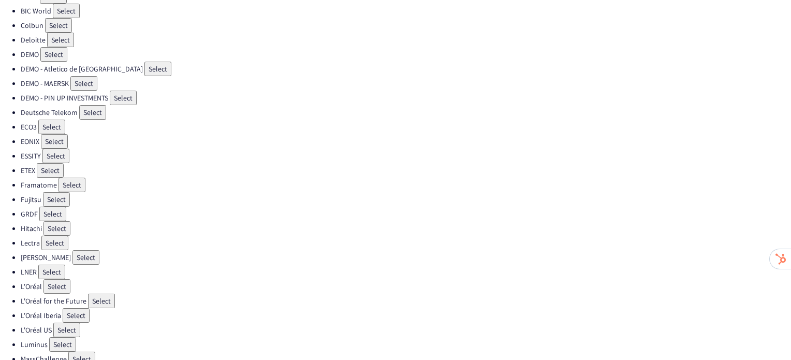 This screenshot has width=791, height=360. What do you see at coordinates (406, 199) in the screenshot?
I see `li: Fujitsu` at bounding box center [406, 199].